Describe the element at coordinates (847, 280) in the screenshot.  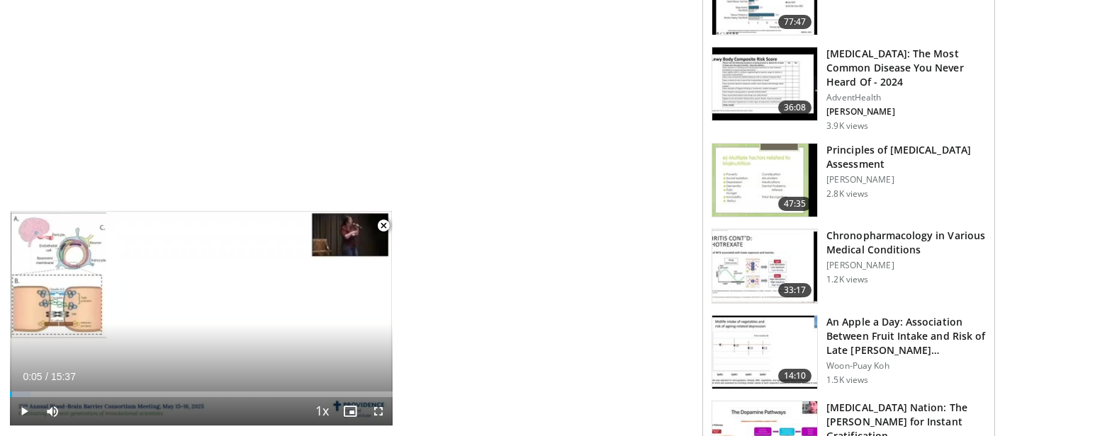
I see `p: 1.2K views` at that location.